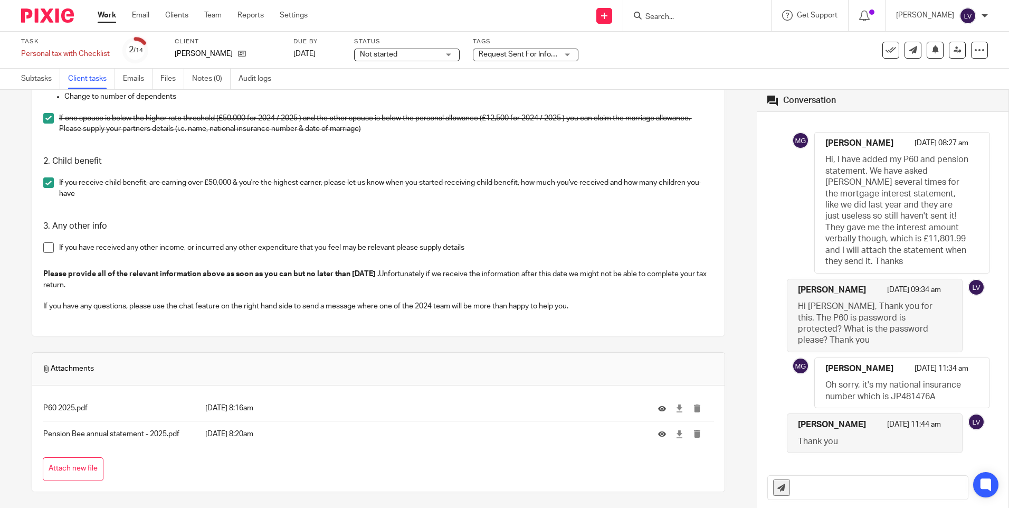 Image resolution: width=1009 pixels, height=508 pixels. Describe the element at coordinates (138, 79) in the screenshot. I see `a: Emails` at that location.